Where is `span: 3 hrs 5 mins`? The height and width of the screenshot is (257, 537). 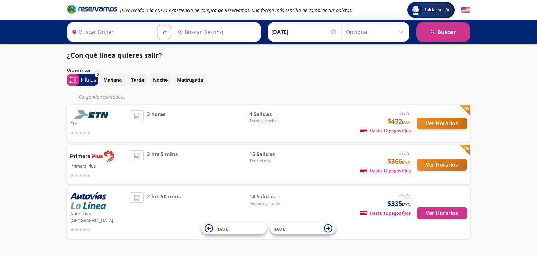
span: 3 hrs 5 mins is located at coordinates (162, 165).